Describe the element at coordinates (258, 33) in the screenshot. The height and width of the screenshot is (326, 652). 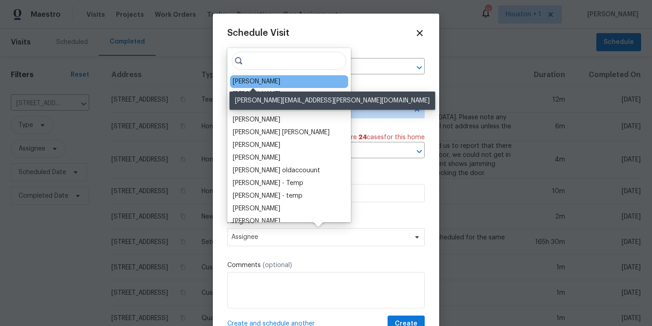
I see `span: Schedule Visit` at that location.